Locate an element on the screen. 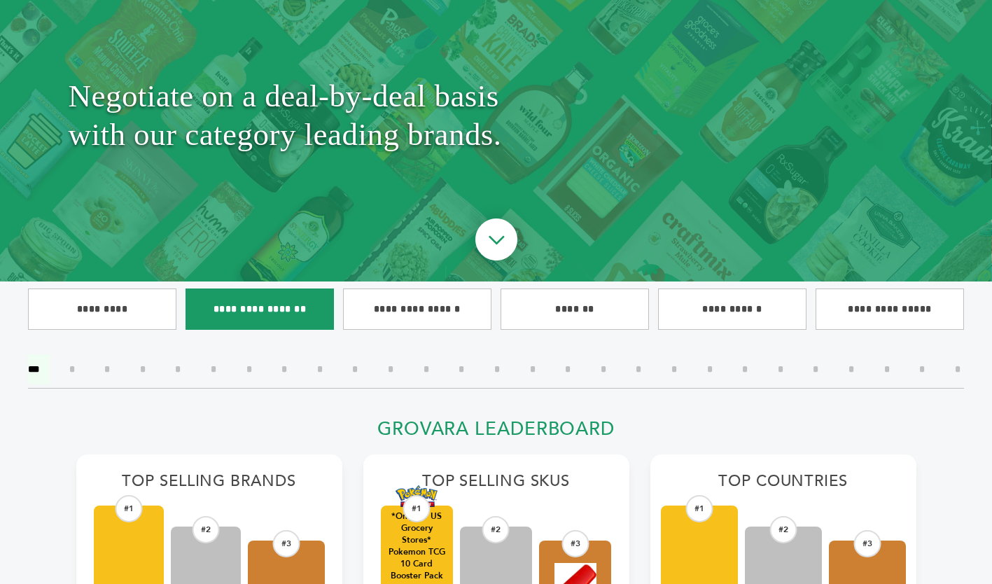  img: ourBrandsHeroArrow.png is located at coordinates (496, 241).